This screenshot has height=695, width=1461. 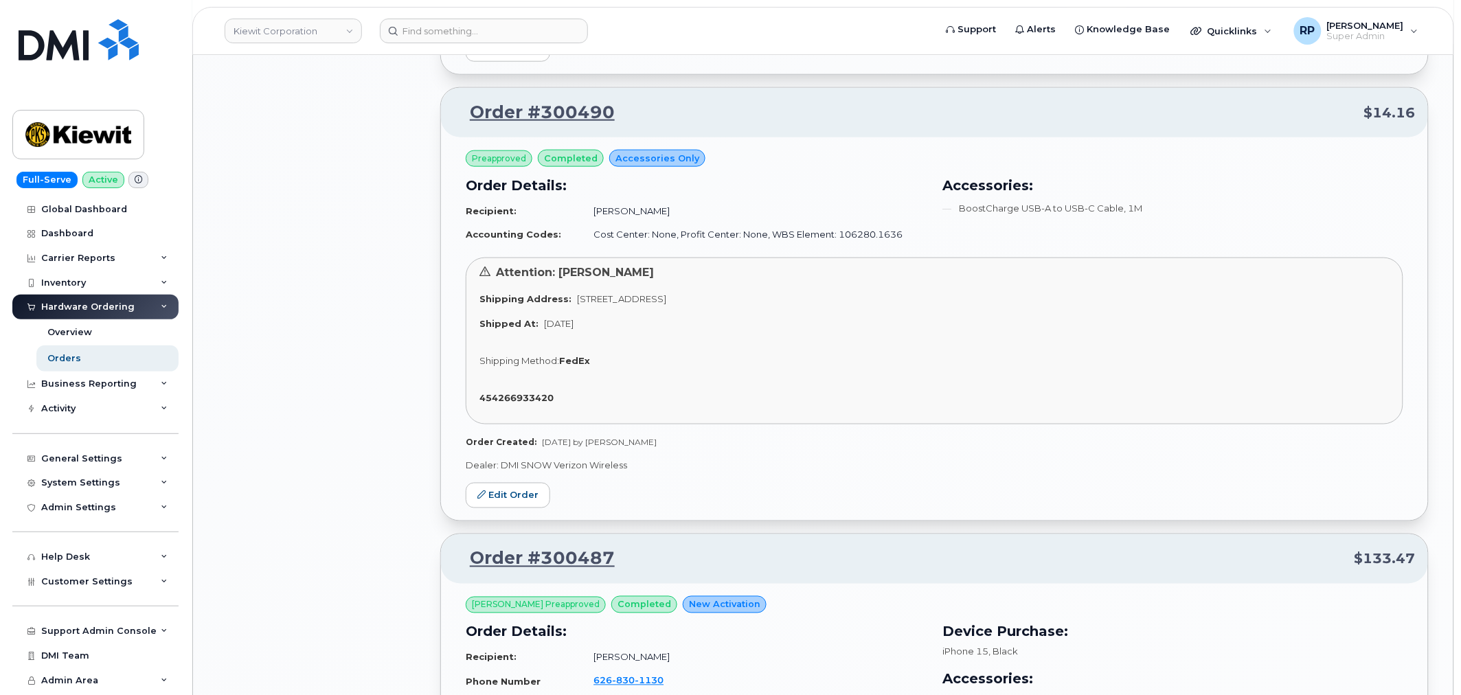 I want to click on li: BoostCharge USB-A to USB-C Cable, 1M, so click(x=1174, y=208).